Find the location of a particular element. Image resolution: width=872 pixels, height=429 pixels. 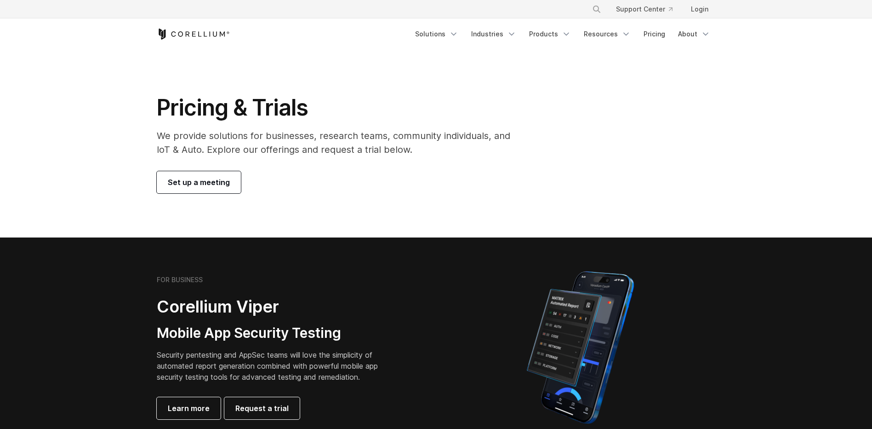

p: Security pentesting and AppSec teams will love the simplicity of automated report generation comb... is located at coordinates (275, 366).